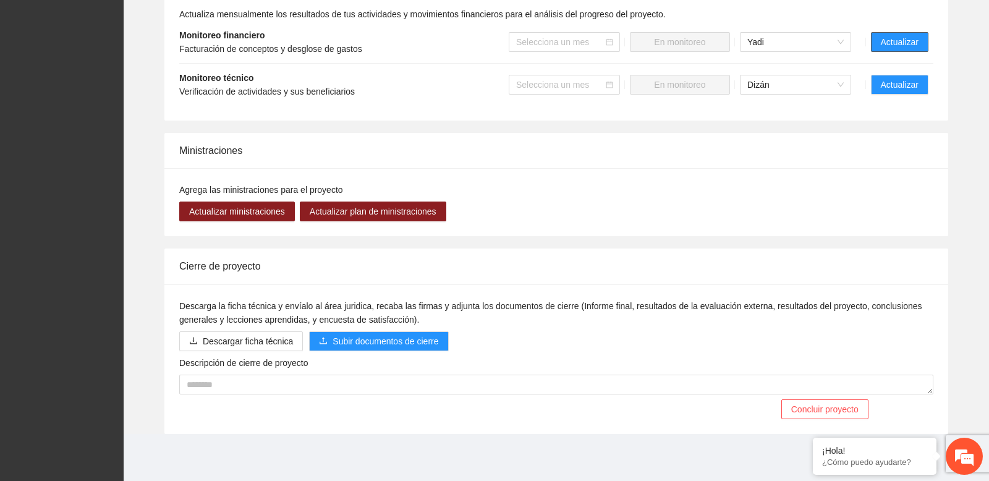  Describe the element at coordinates (556, 150) in the screenshot. I see `div: Ministraciones` at that location.